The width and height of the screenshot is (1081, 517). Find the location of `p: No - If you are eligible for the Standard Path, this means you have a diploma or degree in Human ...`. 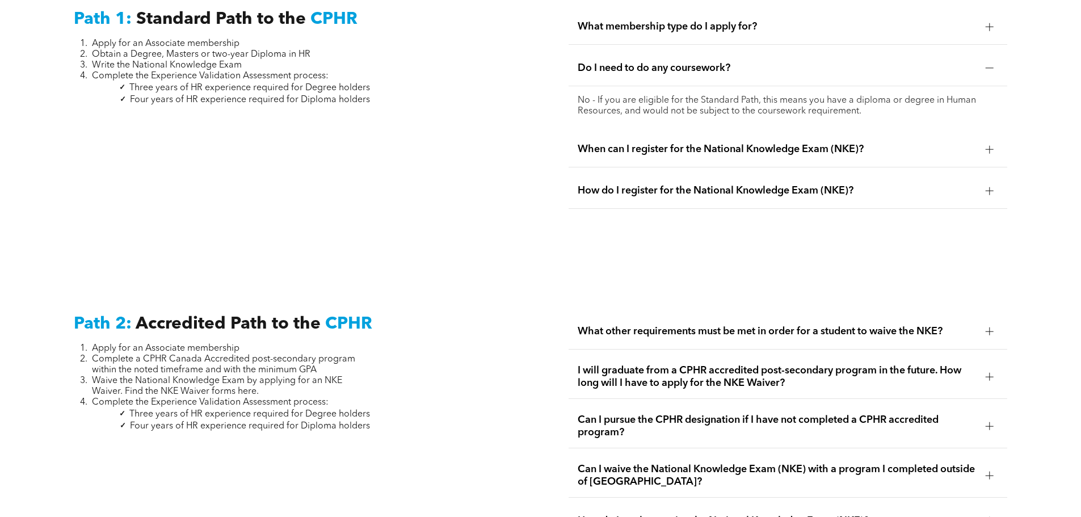

p: No - If you are eligible for the Standard Path, this means you have a diploma or degree in Human ... is located at coordinates (788, 106).